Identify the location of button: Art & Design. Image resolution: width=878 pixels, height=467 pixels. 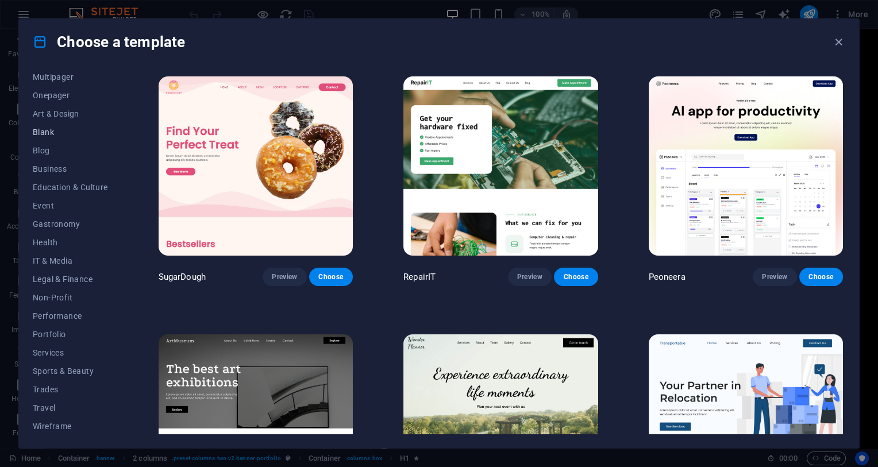
(70, 114).